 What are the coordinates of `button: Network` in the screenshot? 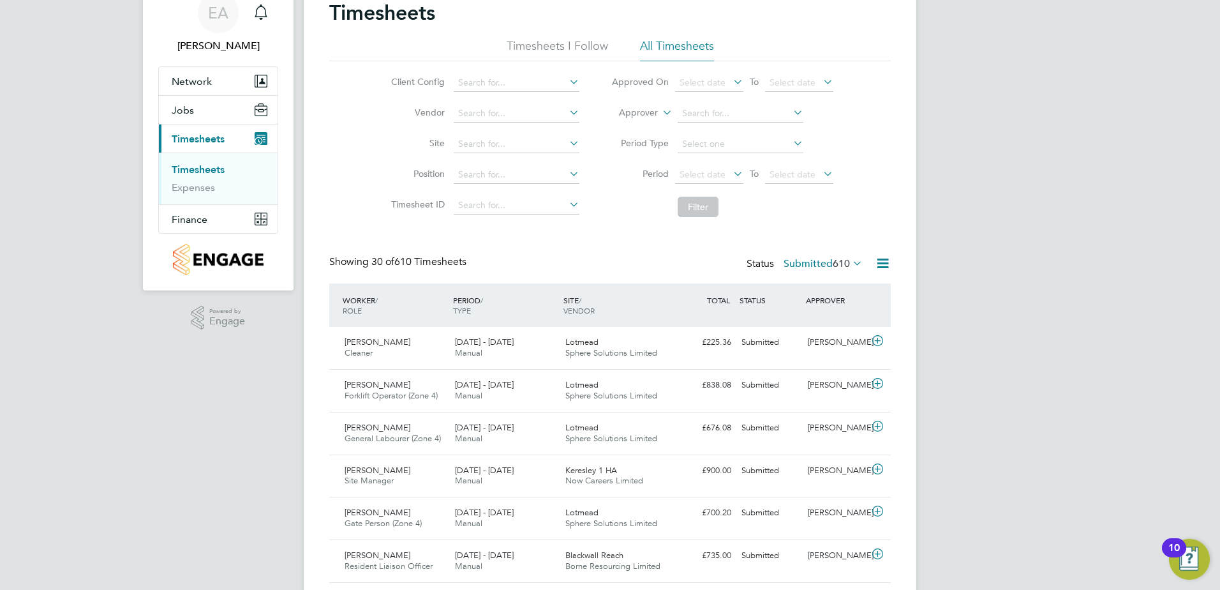 It's located at (218, 81).